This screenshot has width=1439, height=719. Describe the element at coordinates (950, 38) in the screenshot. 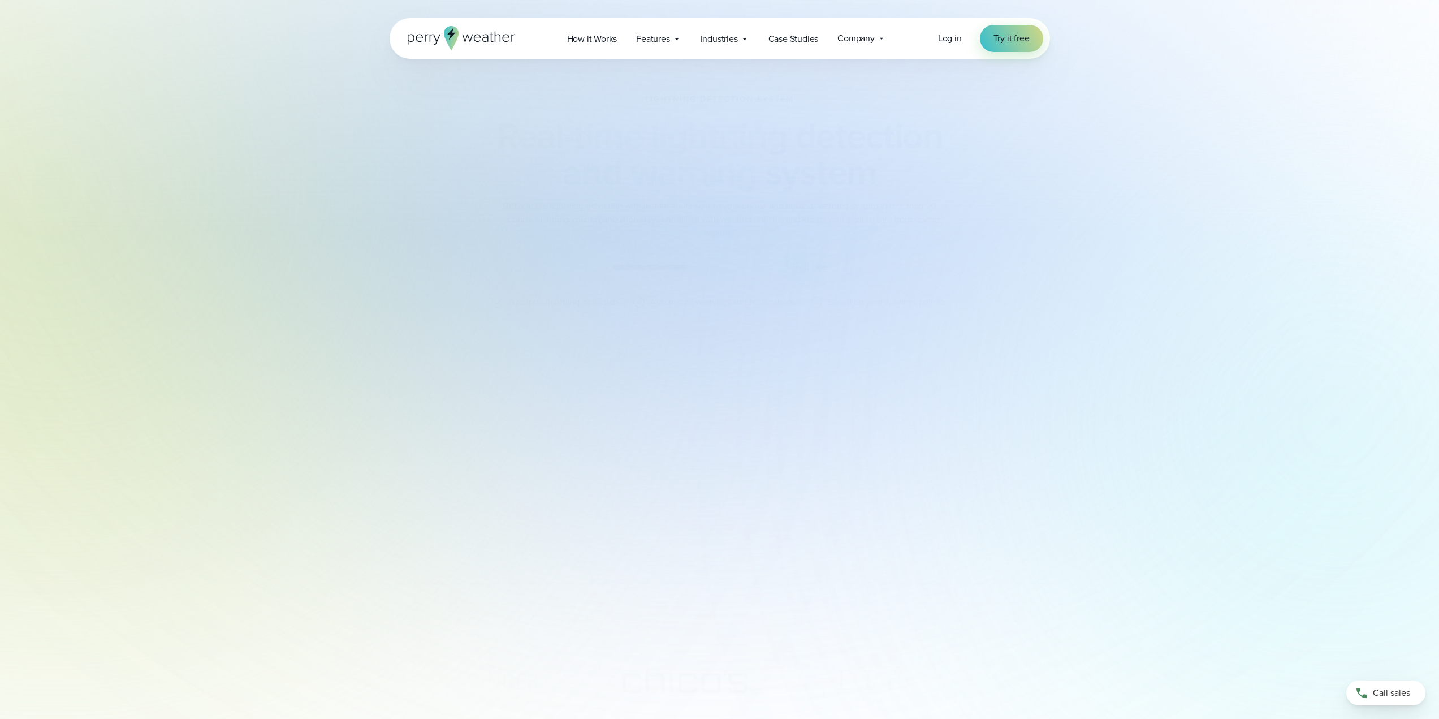

I see `span: Log in` at that location.